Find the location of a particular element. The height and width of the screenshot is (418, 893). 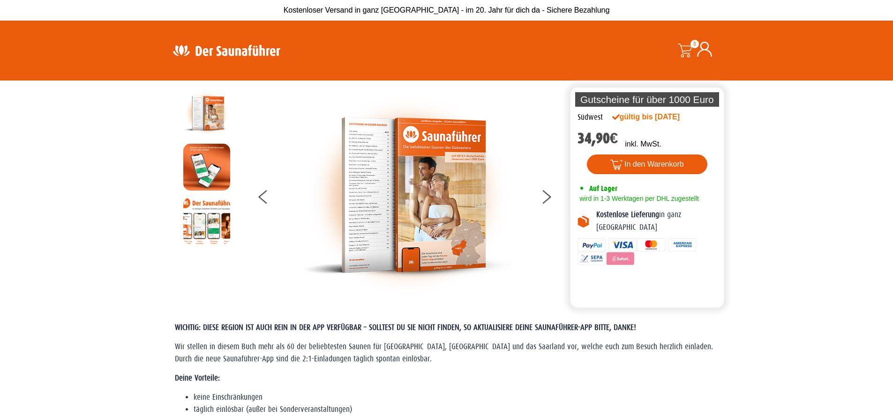

strong: Deine Vorteile: is located at coordinates (197, 378).